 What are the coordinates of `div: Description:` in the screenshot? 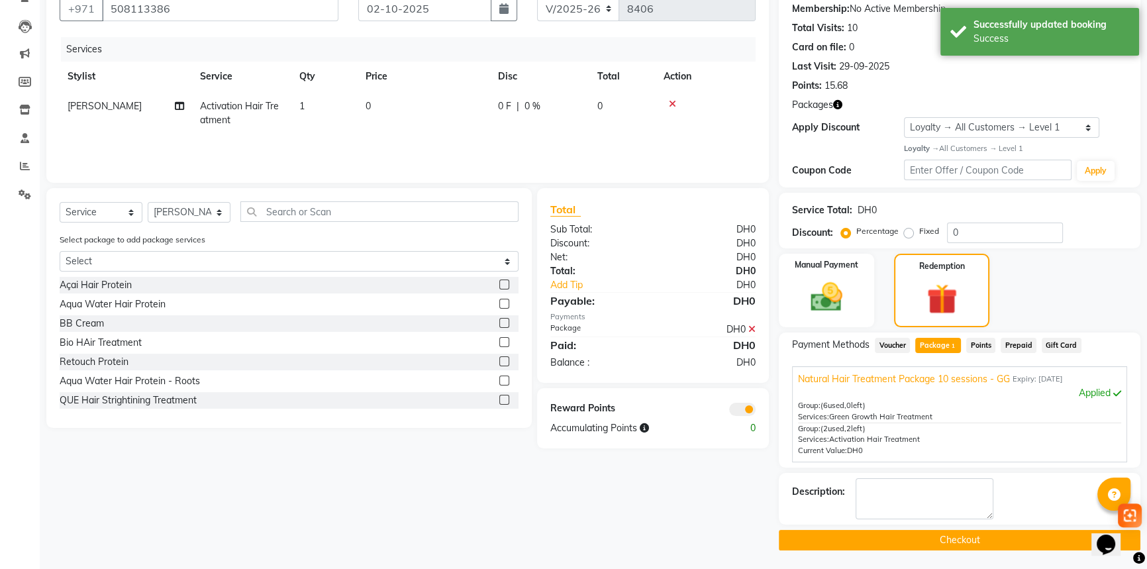 It's located at (818, 491).